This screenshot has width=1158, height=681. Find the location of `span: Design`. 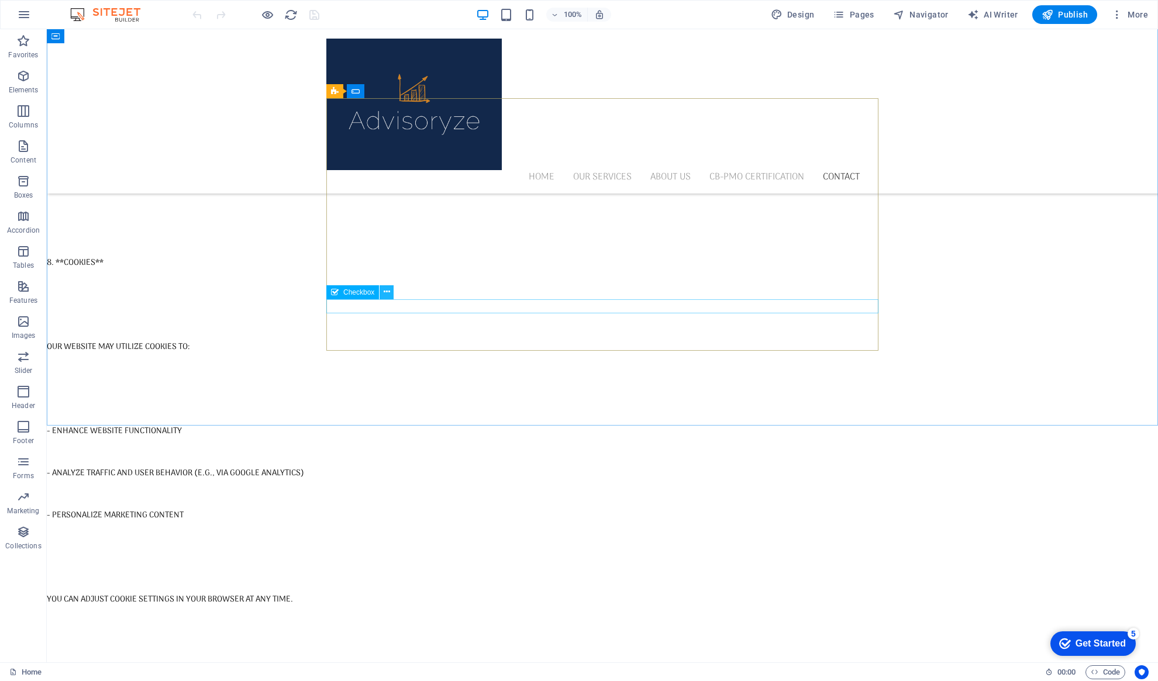

span: Design is located at coordinates (792, 15).